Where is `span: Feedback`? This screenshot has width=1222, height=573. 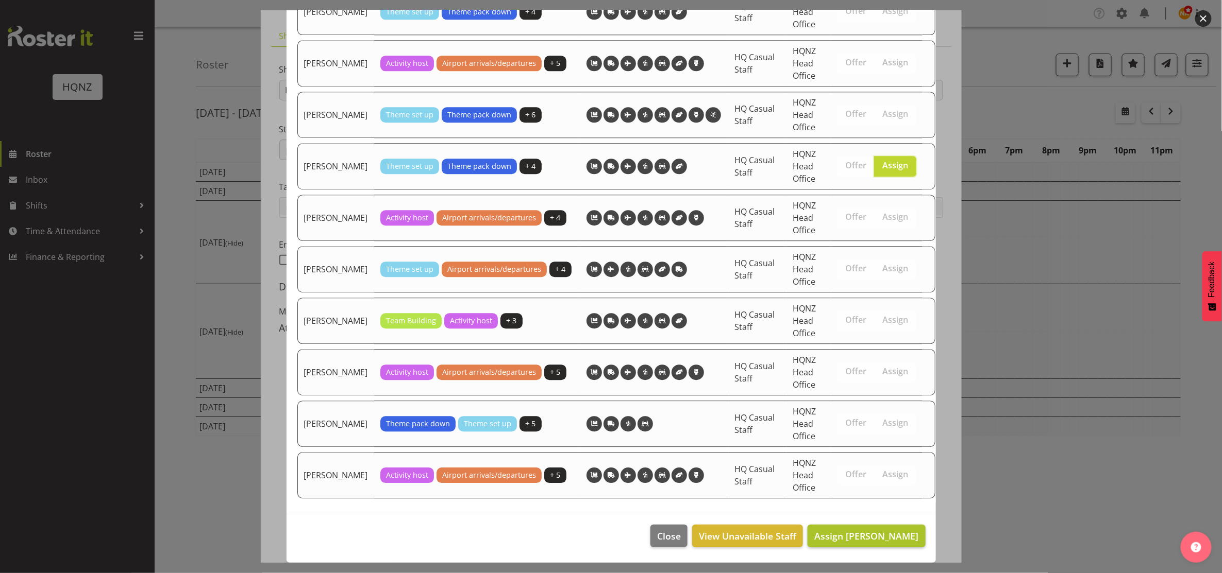 span: Feedback is located at coordinates (1212, 280).